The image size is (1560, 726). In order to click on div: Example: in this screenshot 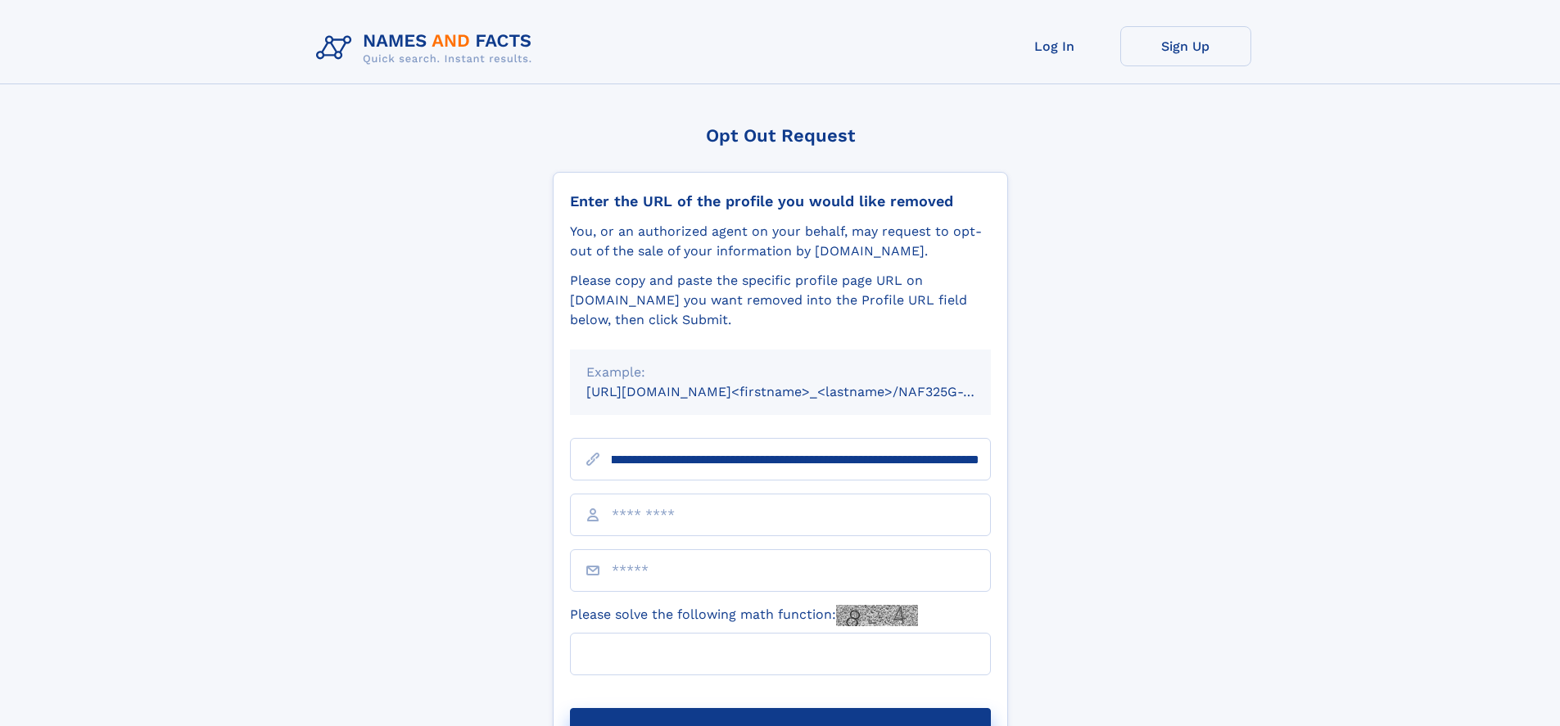, I will do `click(781, 373)`.